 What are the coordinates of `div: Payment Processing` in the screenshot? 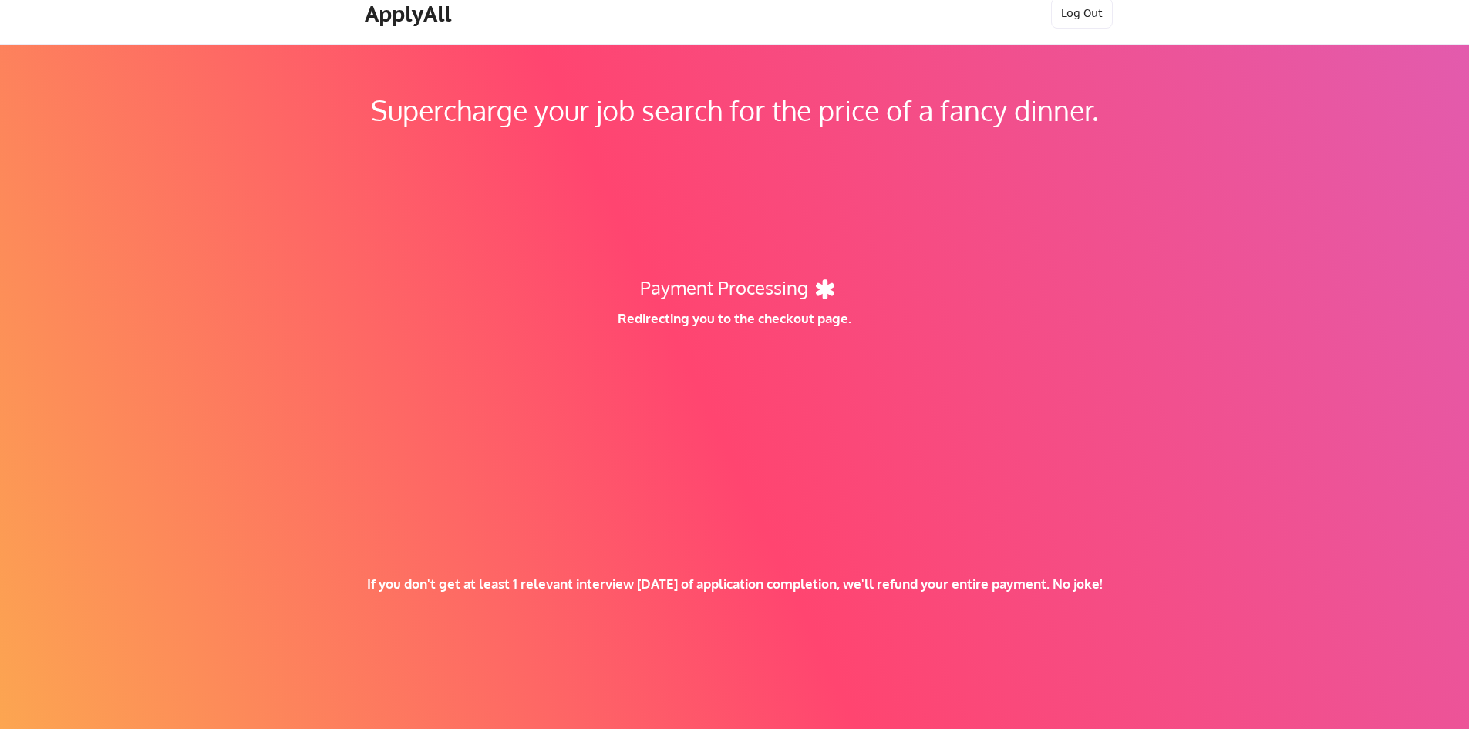 It's located at (723, 288).